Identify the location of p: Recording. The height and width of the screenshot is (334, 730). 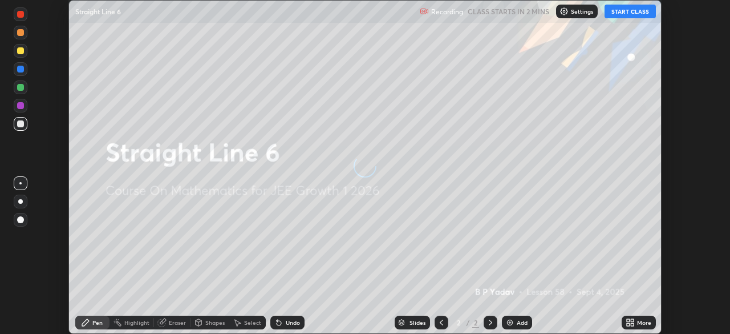
(447, 11).